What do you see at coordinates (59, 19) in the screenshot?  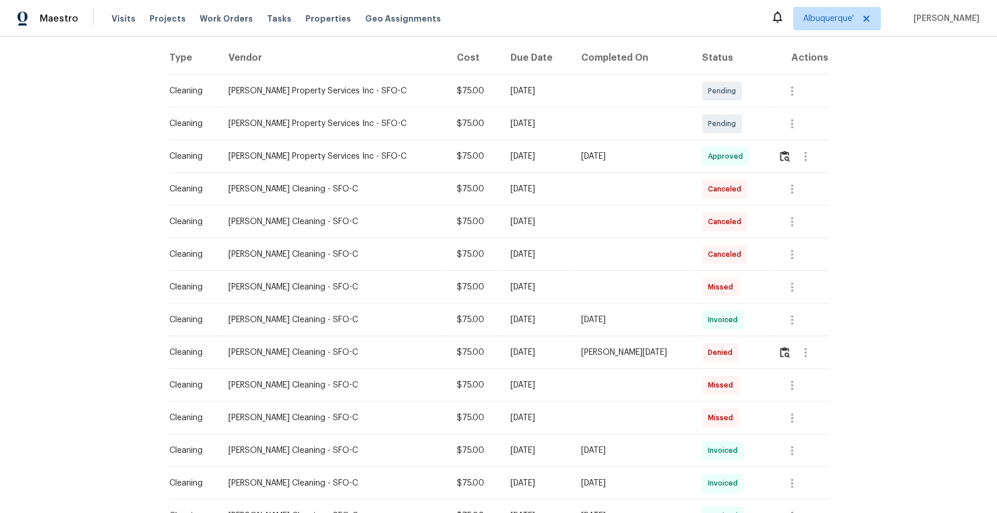 I see `span: Maestro` at bounding box center [59, 19].